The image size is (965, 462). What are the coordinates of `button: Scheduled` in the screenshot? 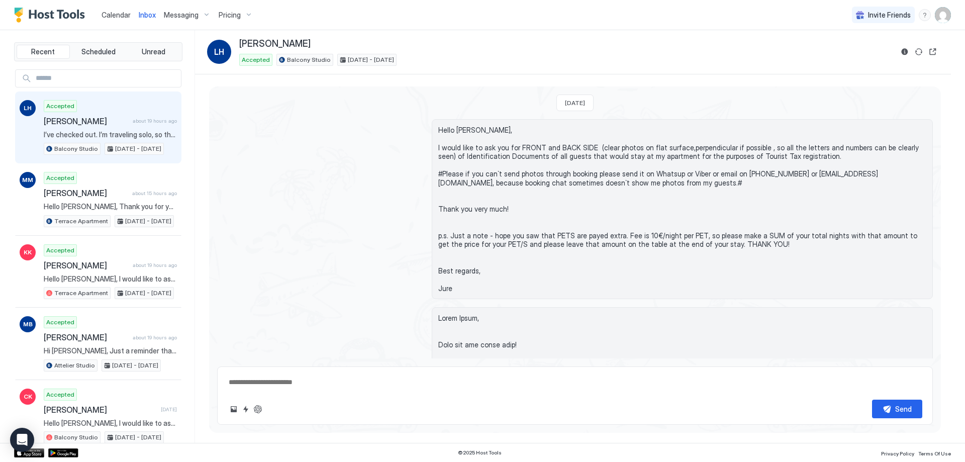 It's located at (99, 52).